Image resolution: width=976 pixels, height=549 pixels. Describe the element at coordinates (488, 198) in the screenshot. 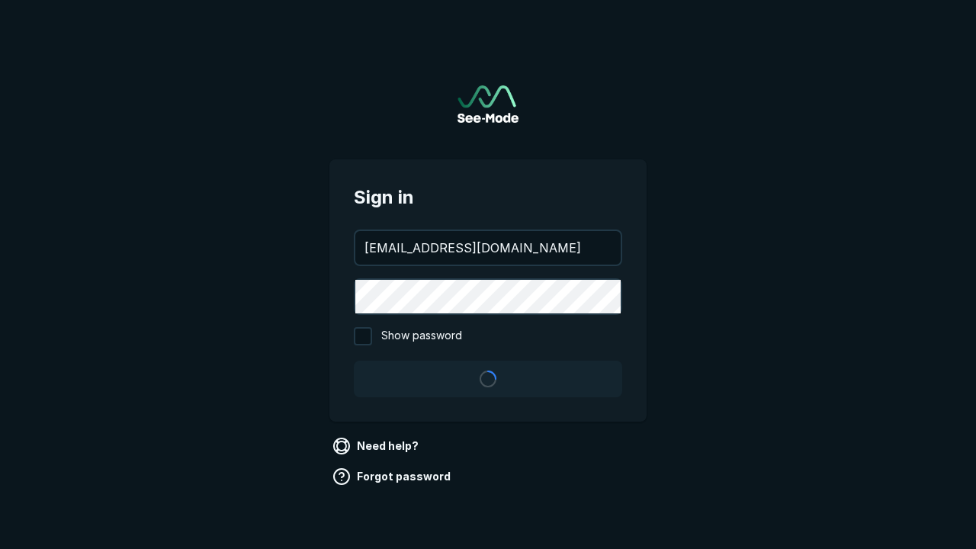

I see `span: Sign in` at that location.